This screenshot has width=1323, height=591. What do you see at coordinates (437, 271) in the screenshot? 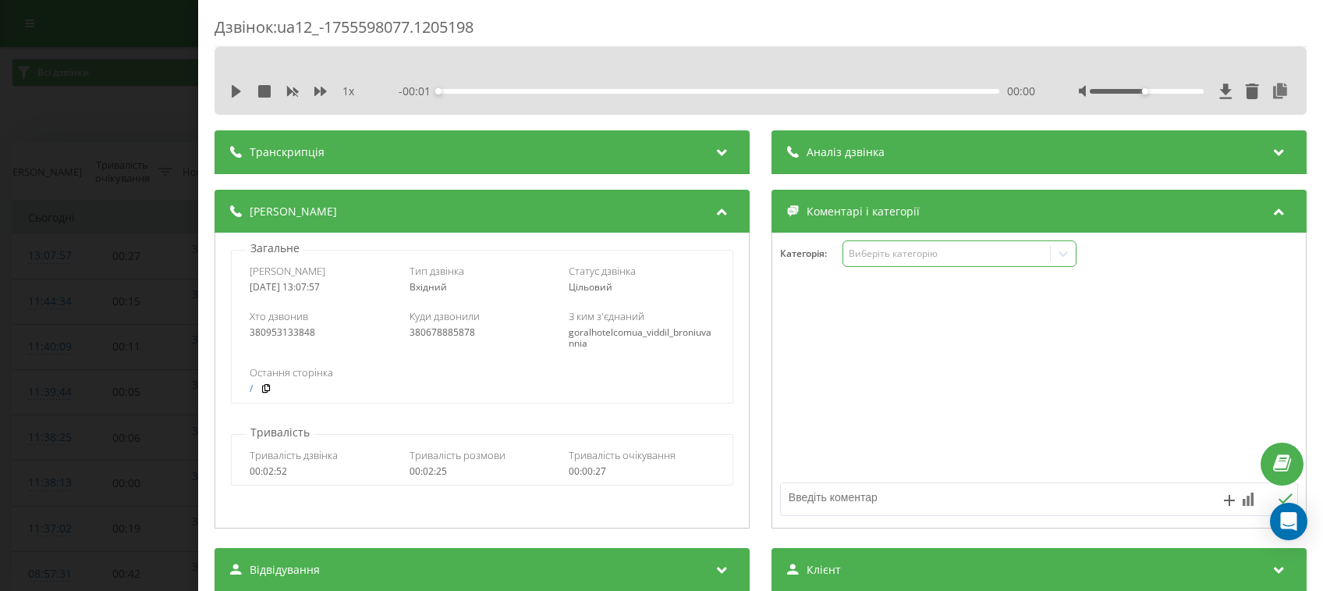
I see `span: Тип дзвінка` at bounding box center [437, 271].